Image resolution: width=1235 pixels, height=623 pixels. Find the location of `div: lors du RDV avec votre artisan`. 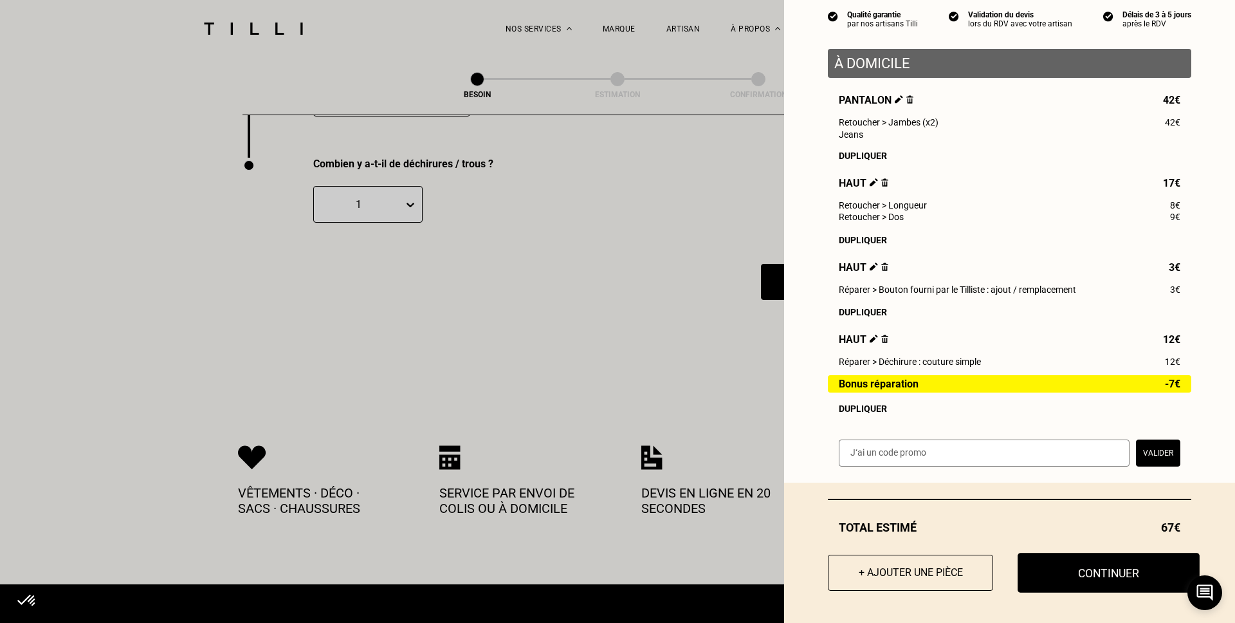

div: lors du RDV avec votre artisan is located at coordinates (1020, 24).